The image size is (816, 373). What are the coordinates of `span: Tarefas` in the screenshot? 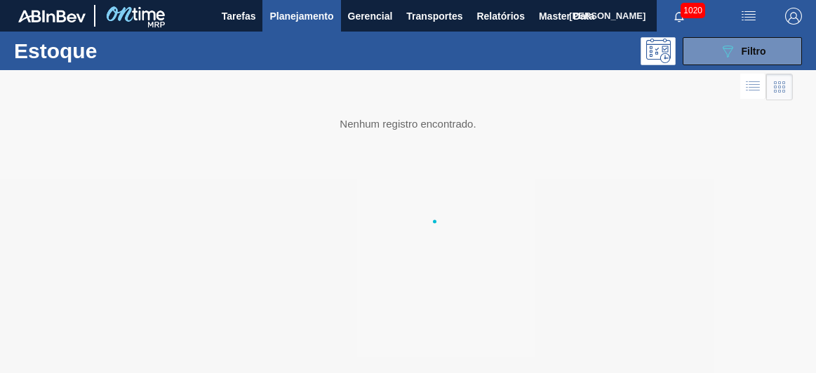 It's located at (238, 16).